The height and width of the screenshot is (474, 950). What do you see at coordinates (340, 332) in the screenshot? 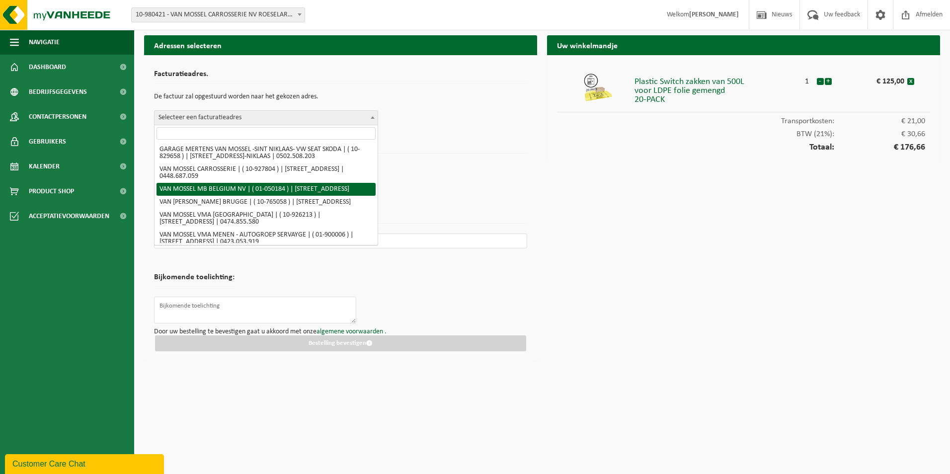
I see `p: Door uw bestelling te bevestigen gaat u akkoord met onze` at bounding box center [340, 332].